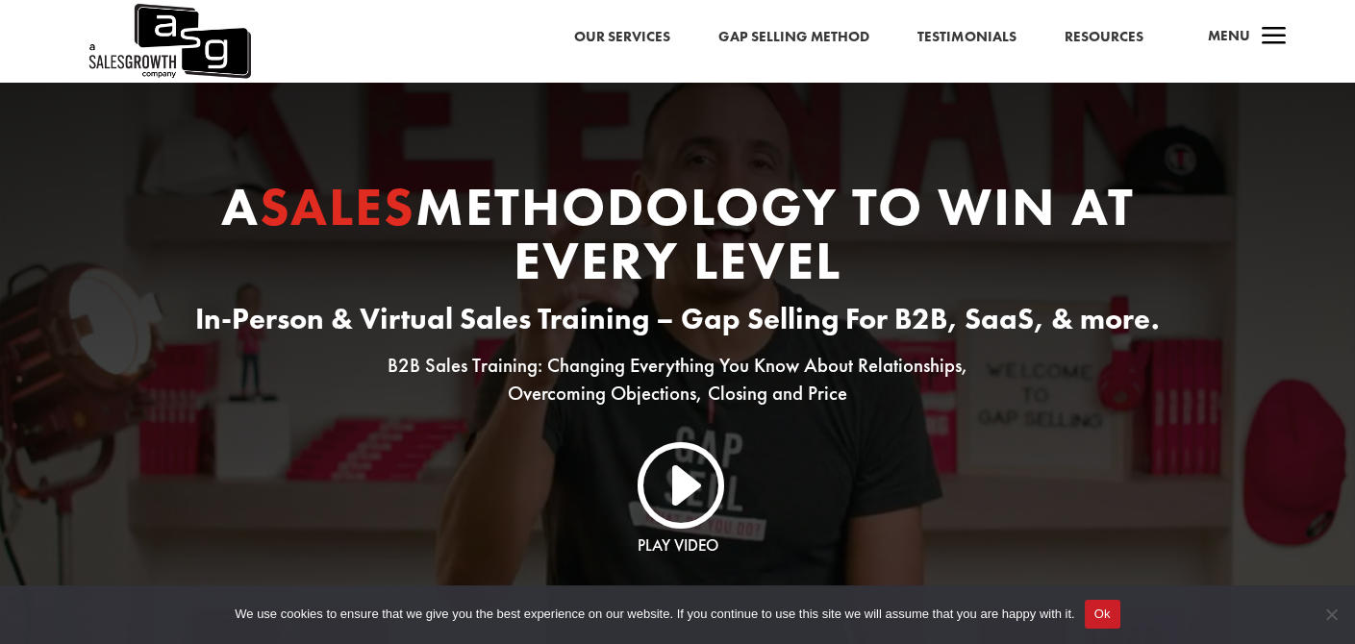 The width and height of the screenshot is (1355, 644). What do you see at coordinates (678, 380) in the screenshot?
I see `p: B2B Sales Training: Changing Everything You Know About Relationships, Overcoming Objections, Clos...` at bounding box center [678, 380].